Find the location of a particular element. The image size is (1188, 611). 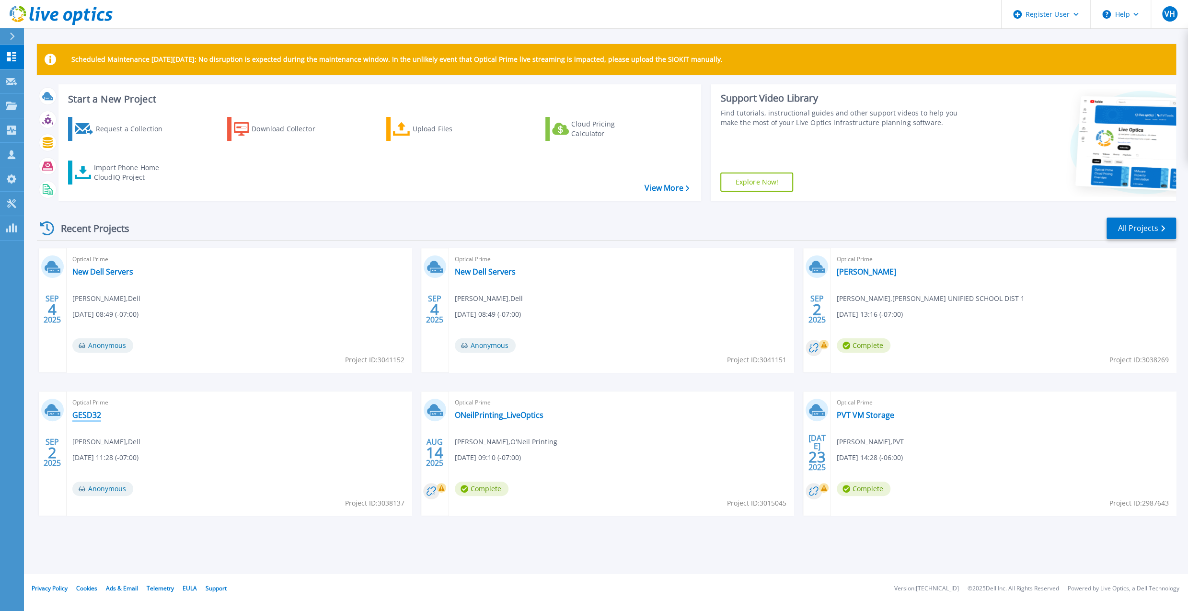

div: Request a Collection is located at coordinates (134, 129).